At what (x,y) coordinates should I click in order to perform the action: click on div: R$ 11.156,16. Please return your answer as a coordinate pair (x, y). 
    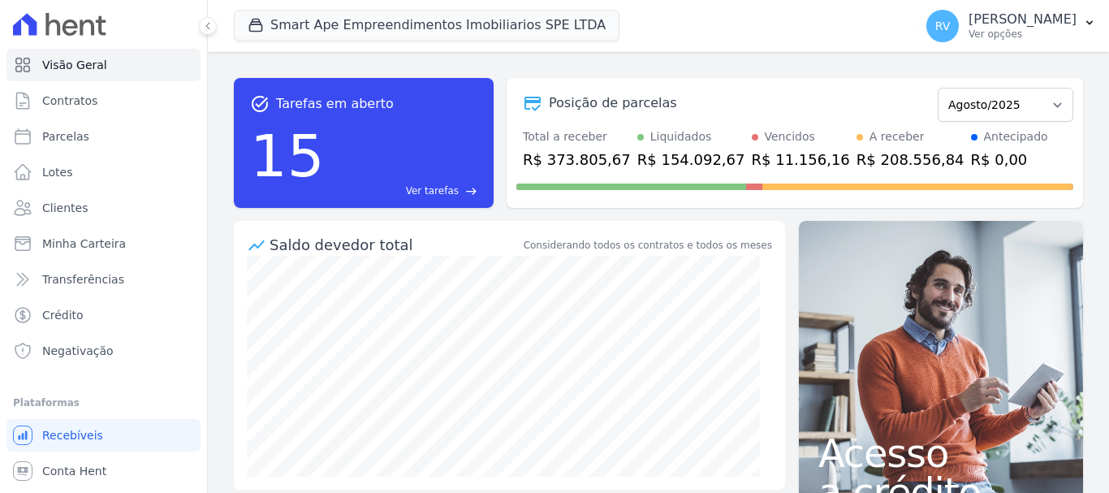
    Looking at the image, I should click on (800, 159).